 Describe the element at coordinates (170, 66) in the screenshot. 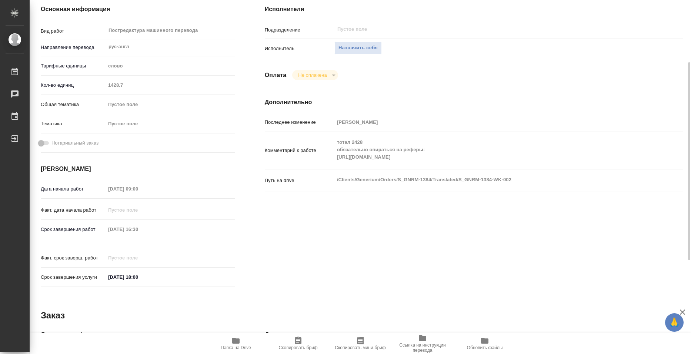

I see `div: слово` at that location.